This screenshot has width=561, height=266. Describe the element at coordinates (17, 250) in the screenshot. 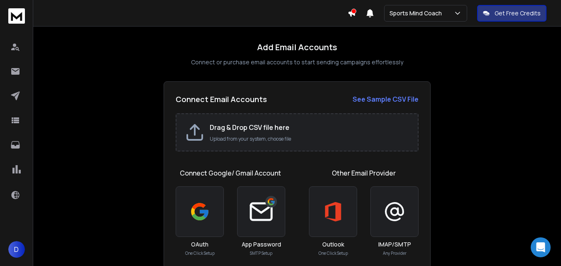

I see `span: D` at that location.